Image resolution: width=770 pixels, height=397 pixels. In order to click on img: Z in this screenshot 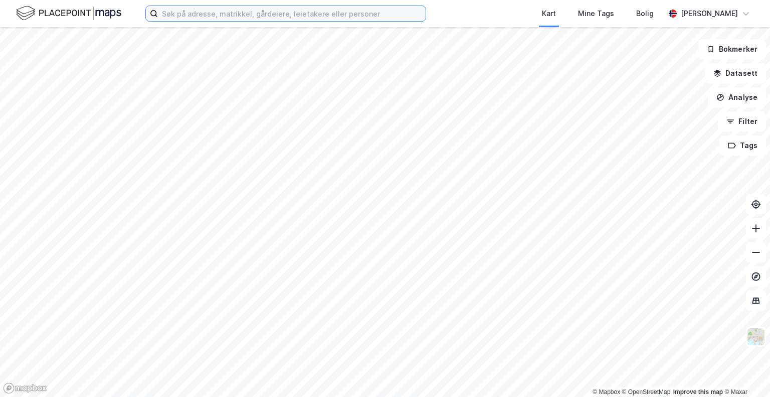, I will do `click(756, 336)`.